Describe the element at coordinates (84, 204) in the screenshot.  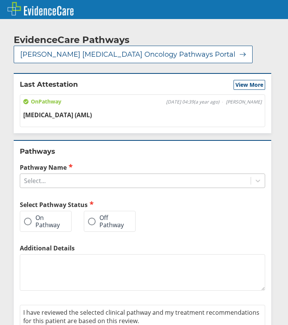
I see `h2: Select Pathway Status` at that location.